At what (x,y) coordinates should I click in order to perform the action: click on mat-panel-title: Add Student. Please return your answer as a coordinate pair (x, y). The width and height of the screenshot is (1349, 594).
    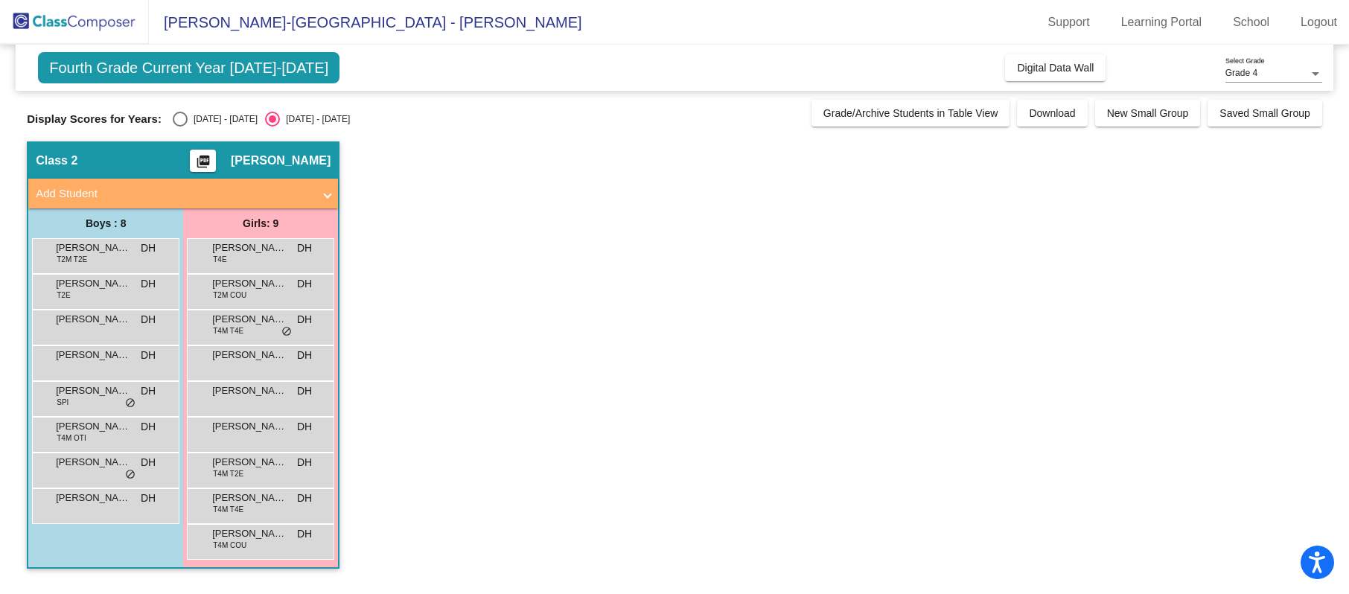
    Looking at the image, I should click on (174, 194).